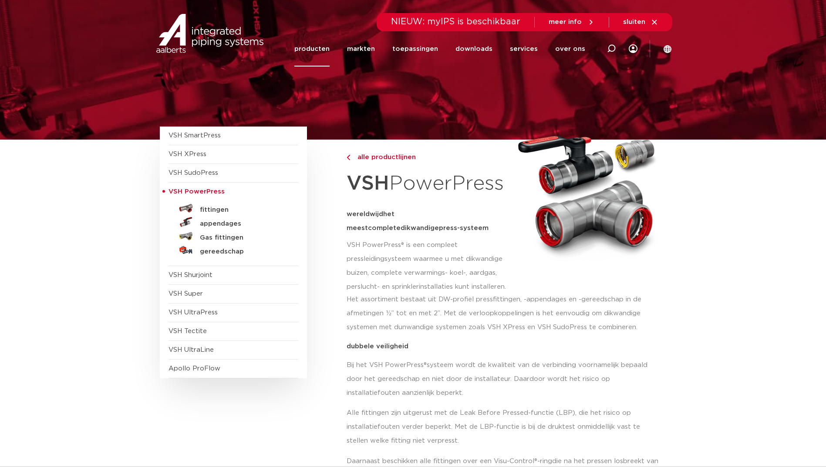  Describe the element at coordinates (243, 210) in the screenshot. I see `h5: fittingen` at that location.